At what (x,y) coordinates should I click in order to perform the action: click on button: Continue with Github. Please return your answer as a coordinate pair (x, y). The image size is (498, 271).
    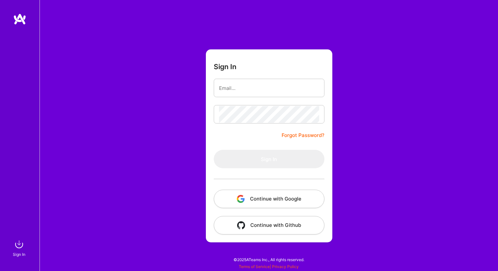
    Looking at the image, I should click on (269, 225).